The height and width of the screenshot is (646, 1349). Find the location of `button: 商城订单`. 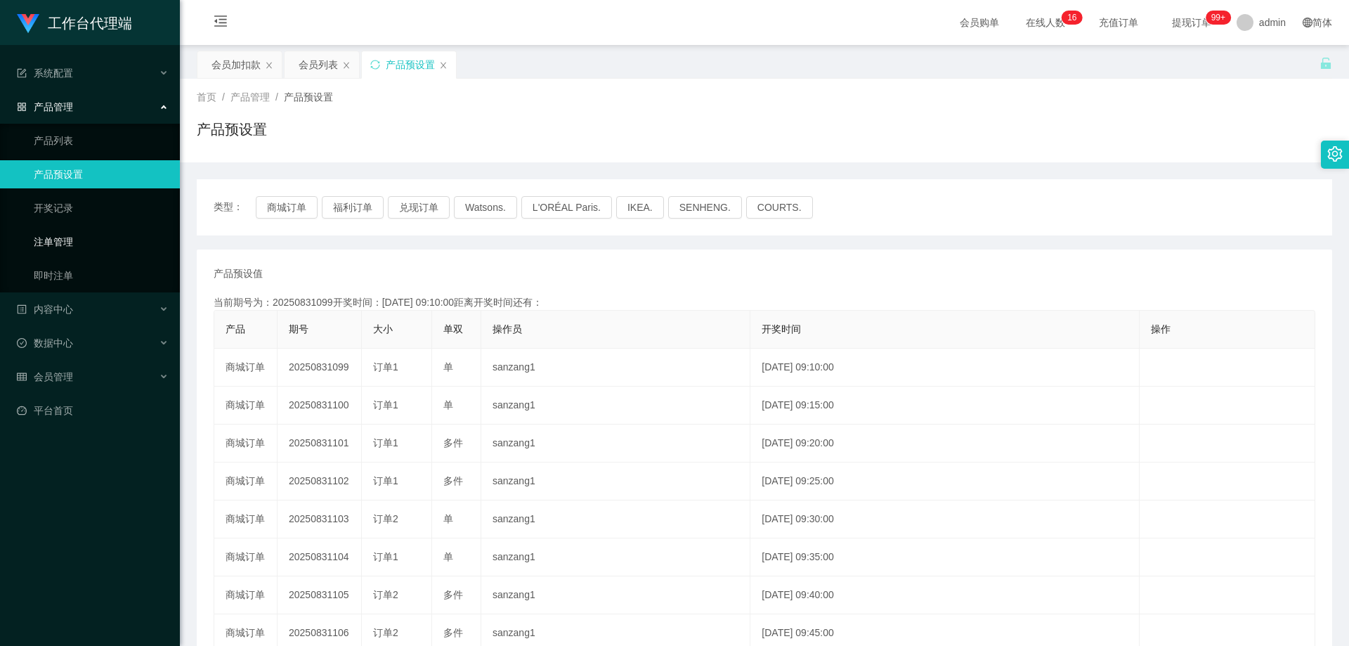

button: 商城订单 is located at coordinates (287, 207).